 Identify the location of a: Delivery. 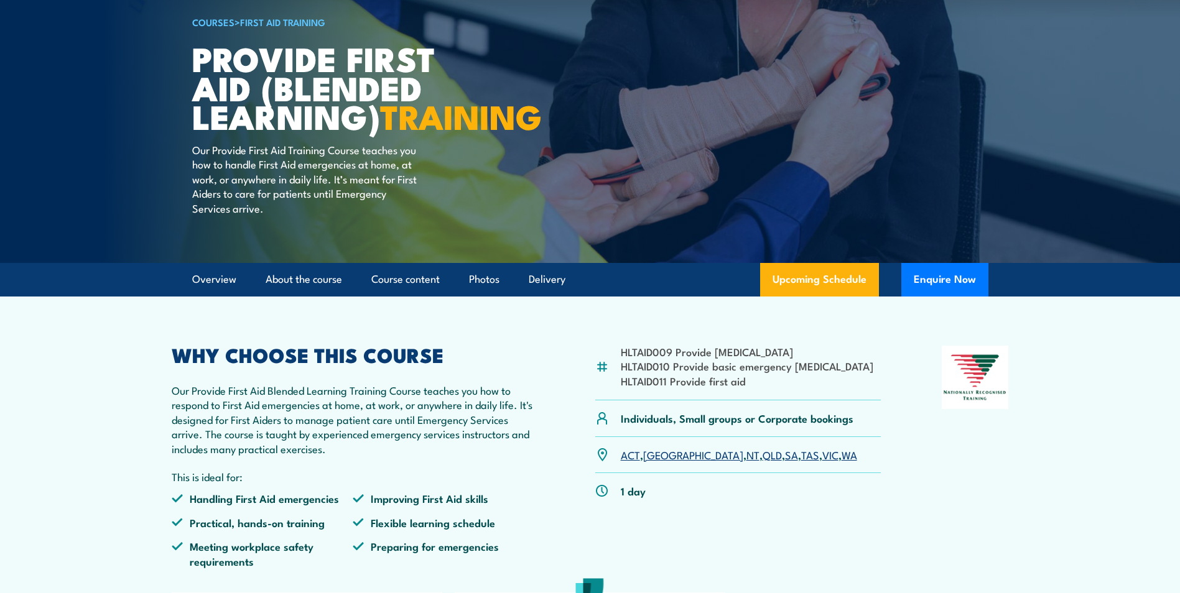
(547, 279).